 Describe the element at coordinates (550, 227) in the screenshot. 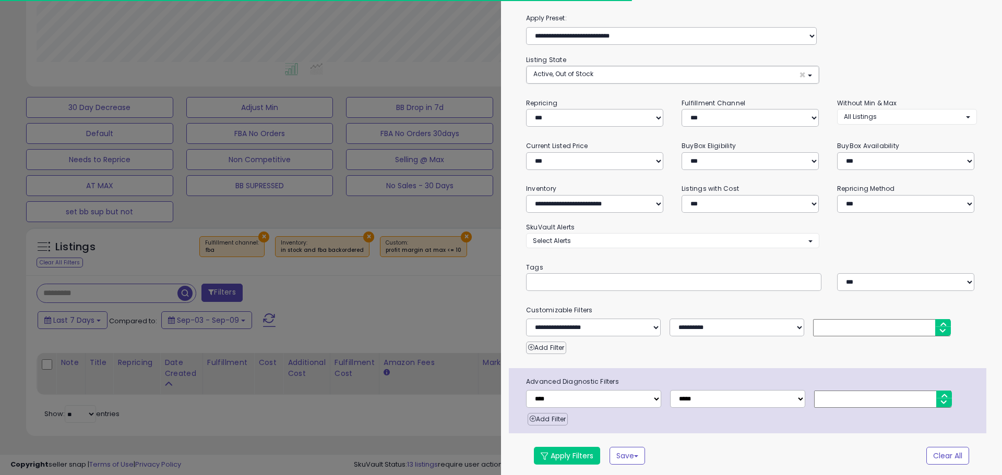

I see `small: SkuVault Alerts` at that location.